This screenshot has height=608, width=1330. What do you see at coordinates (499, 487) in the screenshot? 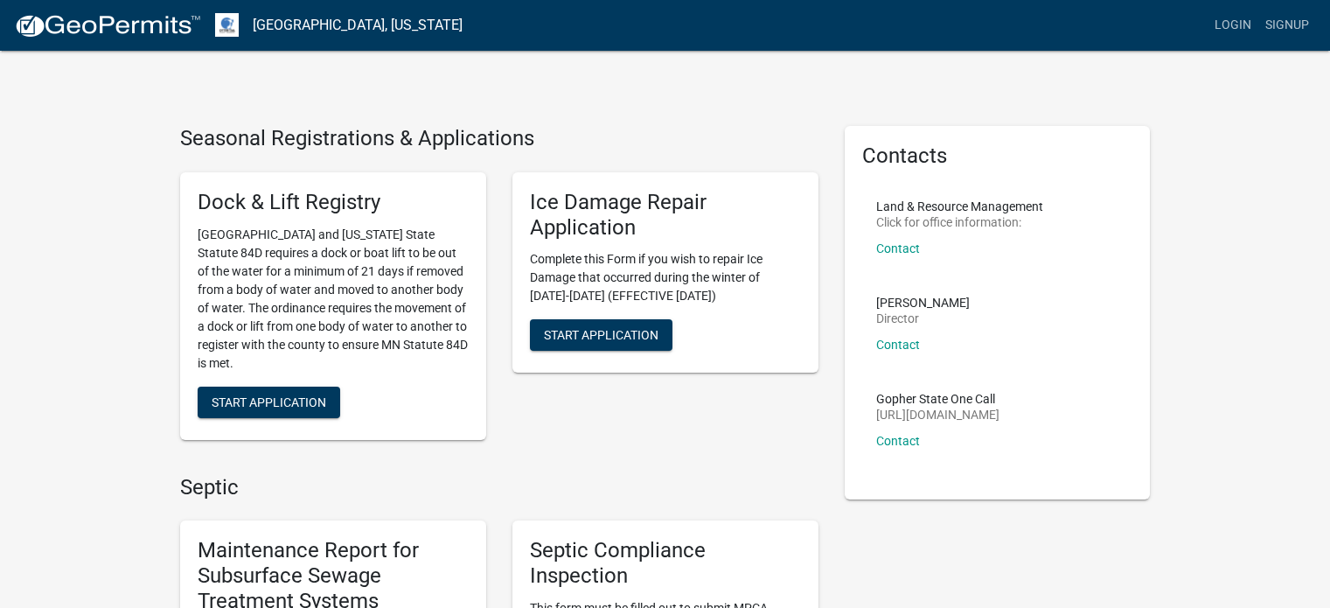
I see `h4: Septic` at bounding box center [499, 487].